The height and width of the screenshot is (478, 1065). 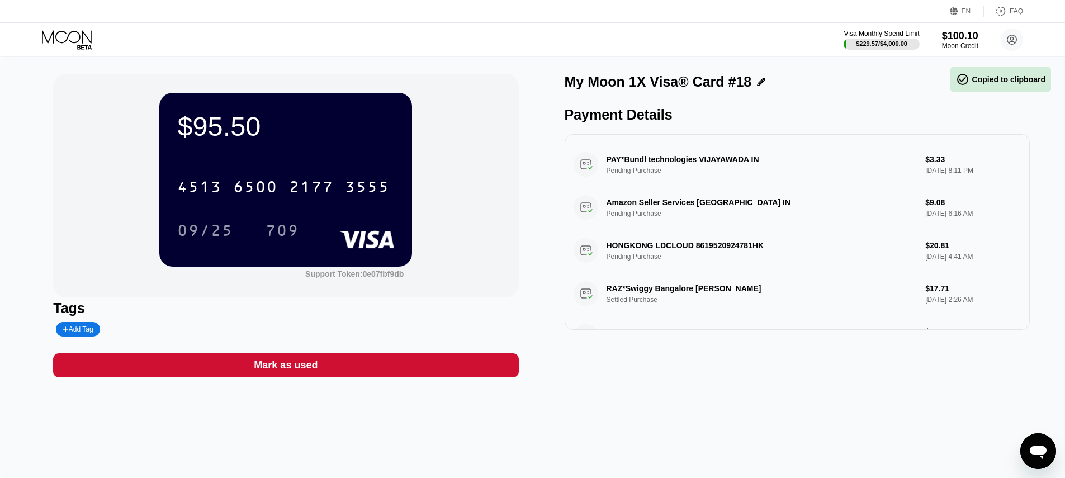 What do you see at coordinates (882, 44) in the screenshot?
I see `div: $229.57 / $4,000.00` at bounding box center [882, 44].